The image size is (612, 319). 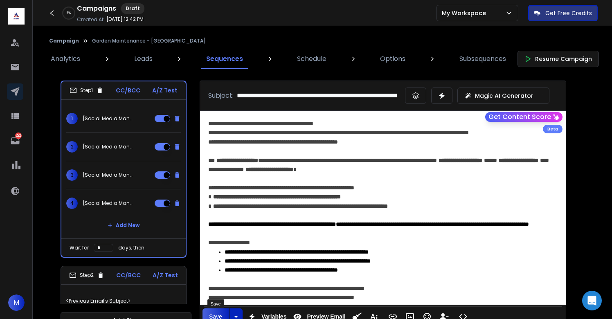 What do you see at coordinates (312, 59) in the screenshot?
I see `a: Schedule` at bounding box center [312, 59].